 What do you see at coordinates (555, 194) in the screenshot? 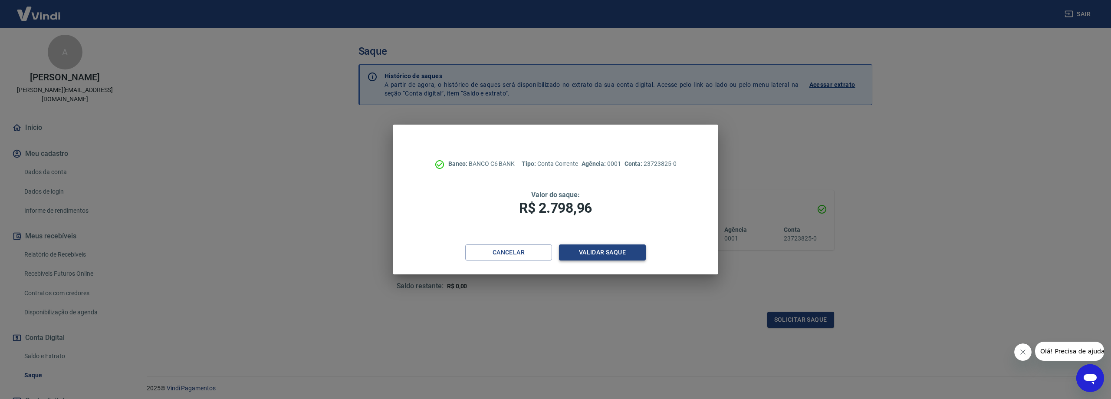
I see `span: Valor do saque:` at bounding box center [555, 194].